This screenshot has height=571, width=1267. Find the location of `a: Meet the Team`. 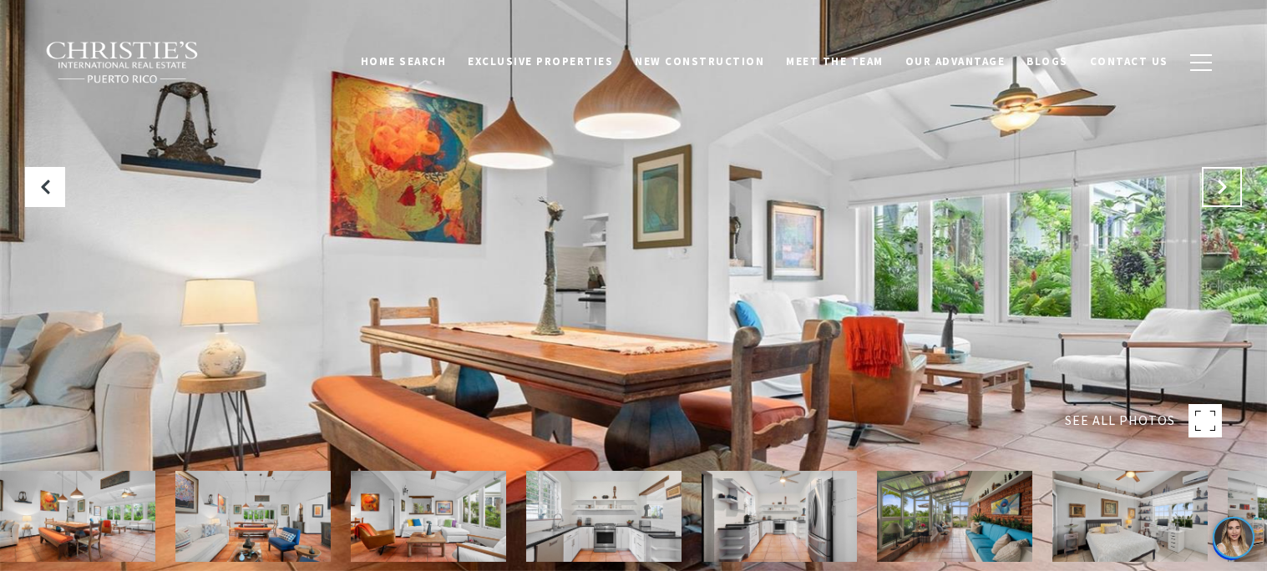

a: Meet the Team is located at coordinates (834, 62).